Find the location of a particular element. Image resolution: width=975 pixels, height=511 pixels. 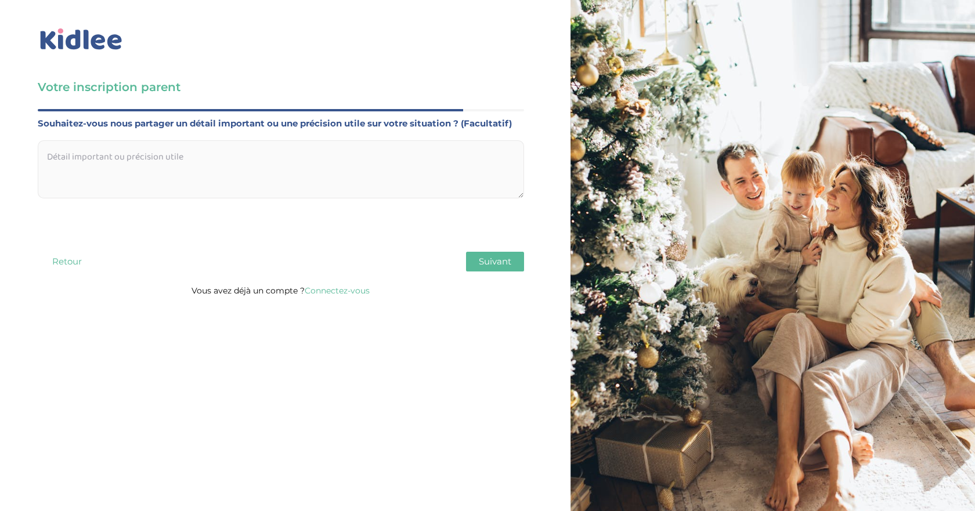

img: logo_kidlee_bleu is located at coordinates (81, 39).